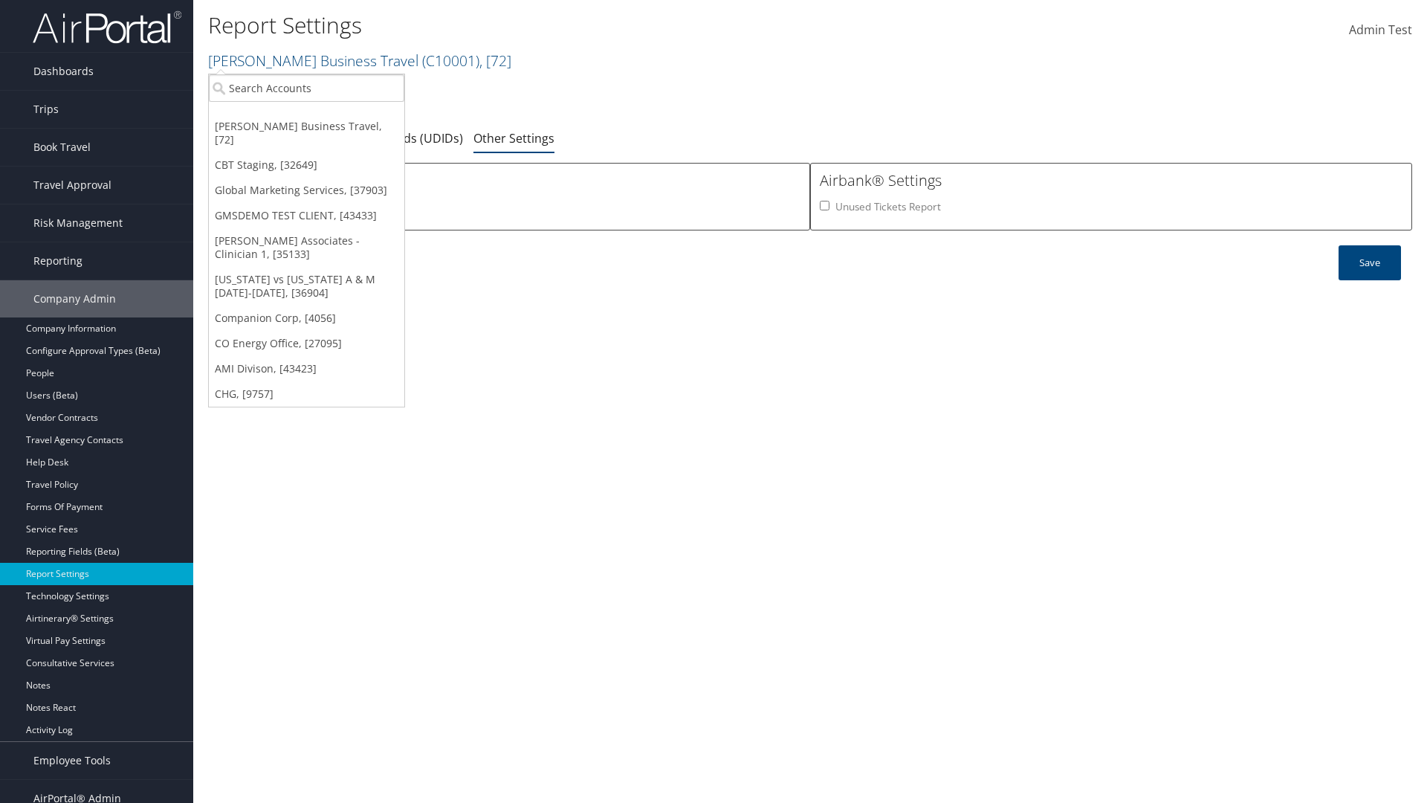 This screenshot has width=1427, height=803. What do you see at coordinates (609, 25) in the screenshot?
I see `h1: Report Settings` at bounding box center [609, 25].